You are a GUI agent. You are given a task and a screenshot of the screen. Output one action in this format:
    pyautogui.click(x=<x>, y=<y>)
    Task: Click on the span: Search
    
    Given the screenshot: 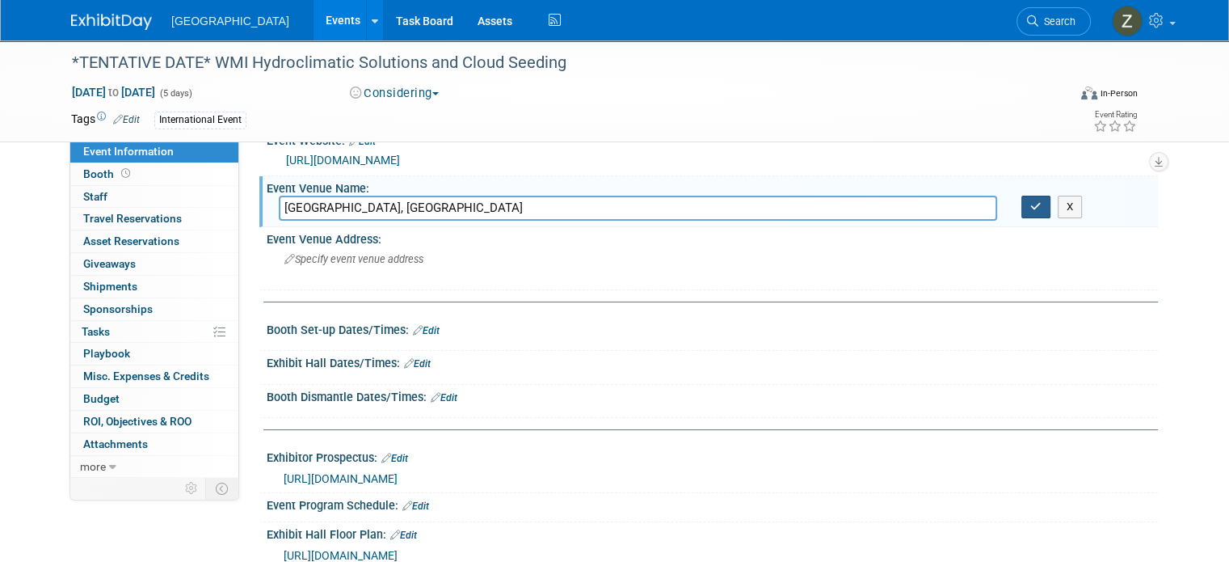 What is the action you would take?
    pyautogui.click(x=1057, y=21)
    